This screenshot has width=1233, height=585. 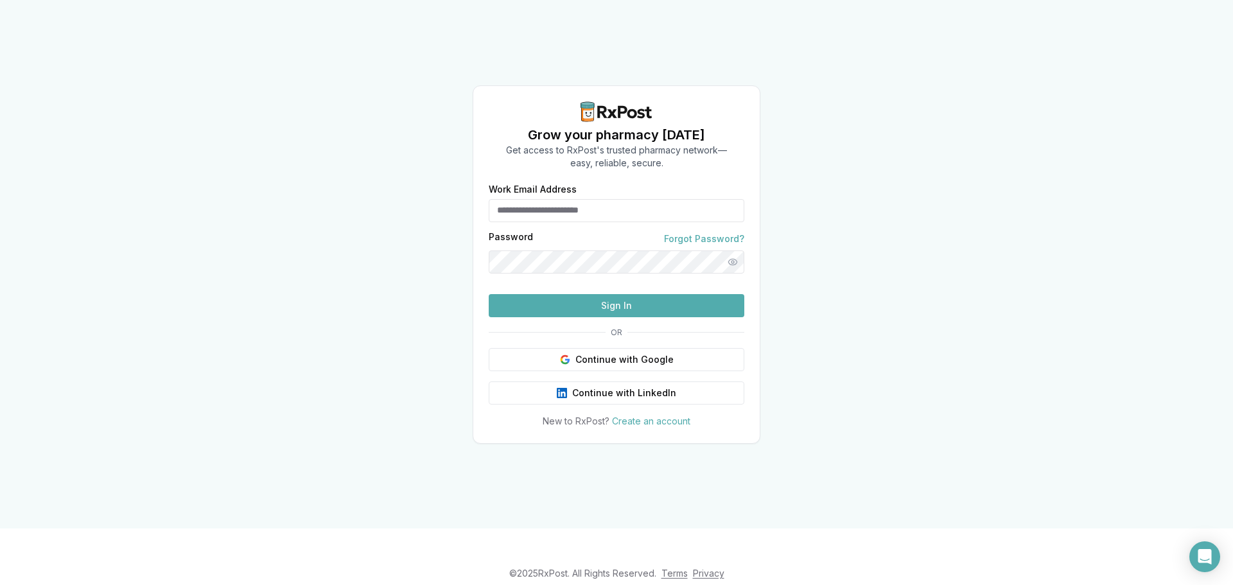 What do you see at coordinates (511, 239) in the screenshot?
I see `label: Password` at bounding box center [511, 239].